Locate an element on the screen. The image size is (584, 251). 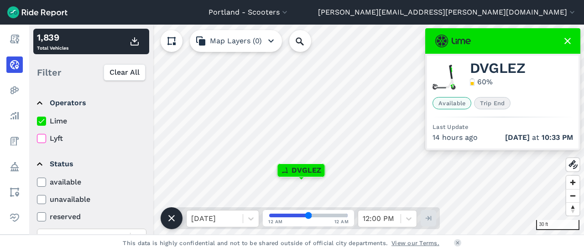
button: Portland - Scooters is located at coordinates (249, 12).